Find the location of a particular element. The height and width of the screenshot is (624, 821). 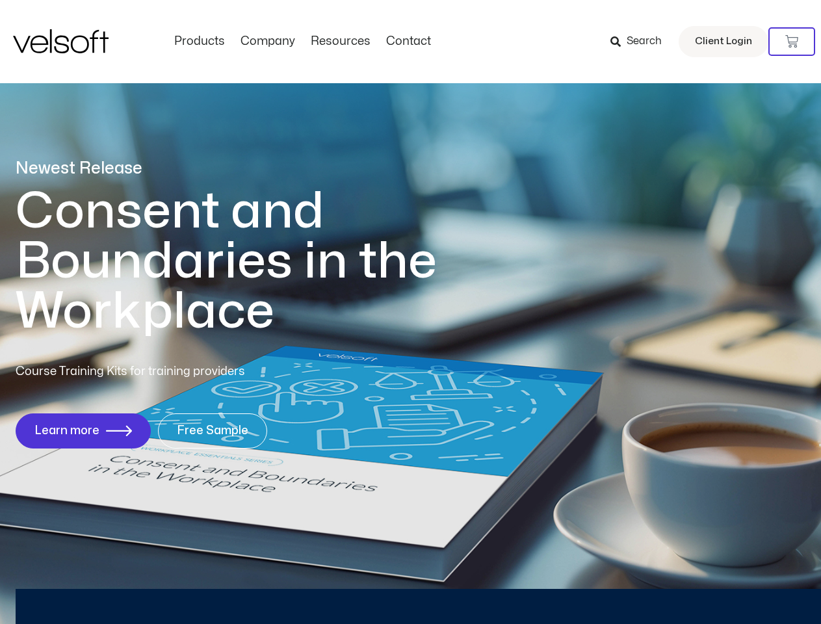

p: Newest Release is located at coordinates (253, 168).